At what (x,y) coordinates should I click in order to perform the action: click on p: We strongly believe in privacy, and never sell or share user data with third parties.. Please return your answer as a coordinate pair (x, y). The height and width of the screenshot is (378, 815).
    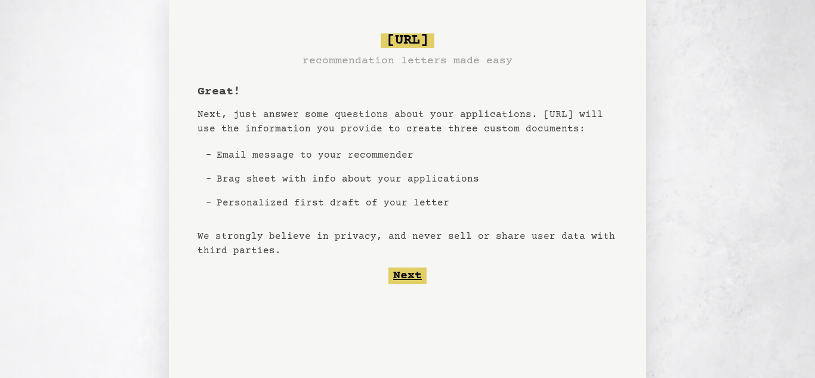
    Looking at the image, I should click on (408, 243).